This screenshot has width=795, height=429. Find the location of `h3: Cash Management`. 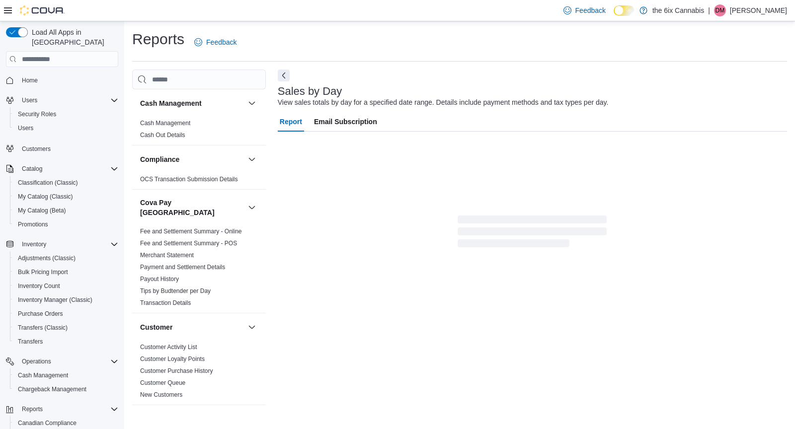

h3: Cash Management is located at coordinates (171, 103).